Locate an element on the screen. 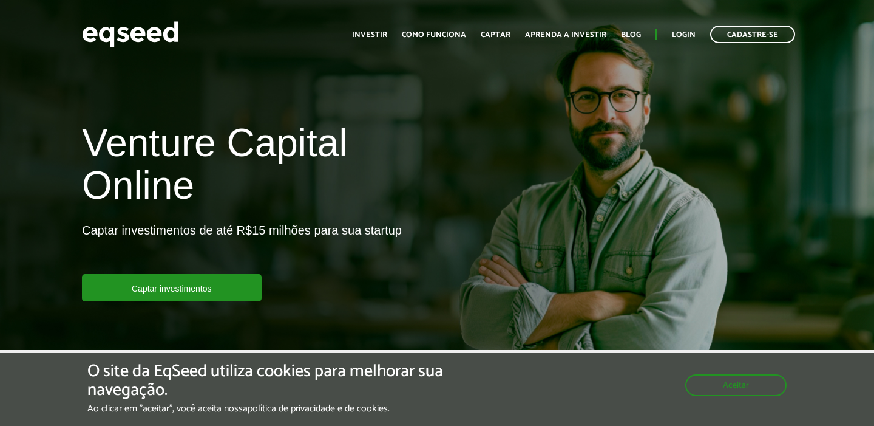 Image resolution: width=874 pixels, height=426 pixels. h1: Venture Capital Online is located at coordinates (255, 167).